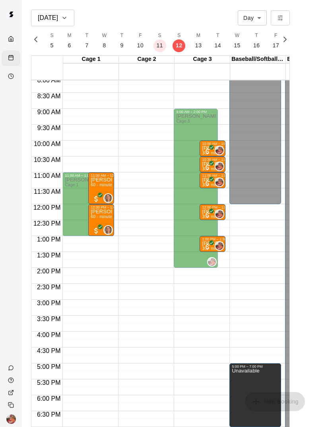  Describe the element at coordinates (179, 41) in the screenshot. I see `button: S12` at that location.